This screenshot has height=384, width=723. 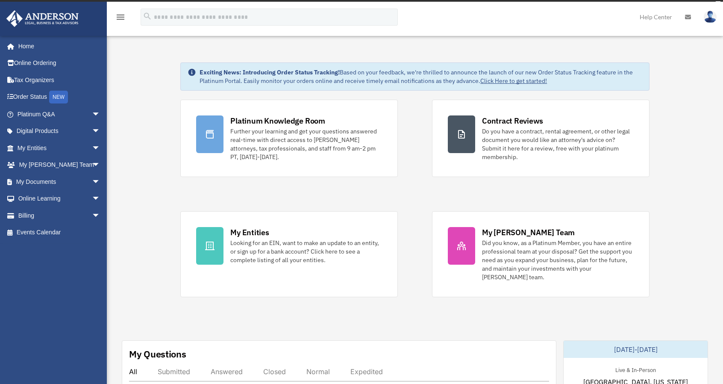 What do you see at coordinates (718, 4) in the screenshot?
I see `div: close` at bounding box center [718, 4].